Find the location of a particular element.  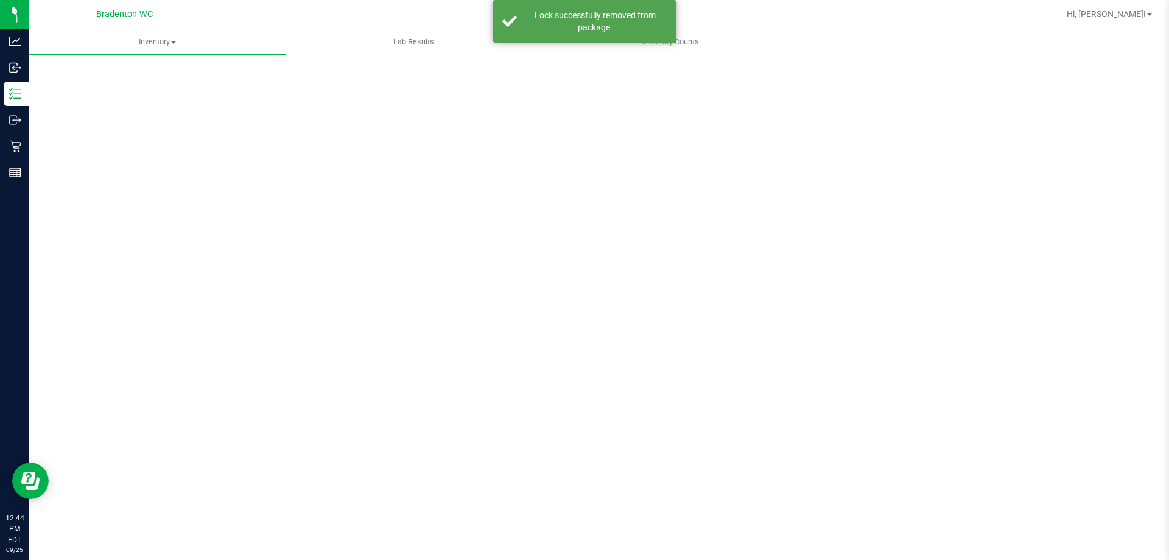

p: 09/25 is located at coordinates (15, 549).